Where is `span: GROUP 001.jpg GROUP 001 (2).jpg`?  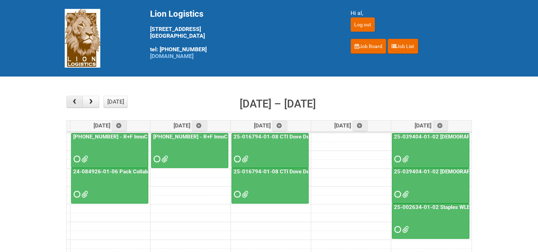 span: GROUP 001.jpg GROUP 001 (2).jpg is located at coordinates (164, 159).